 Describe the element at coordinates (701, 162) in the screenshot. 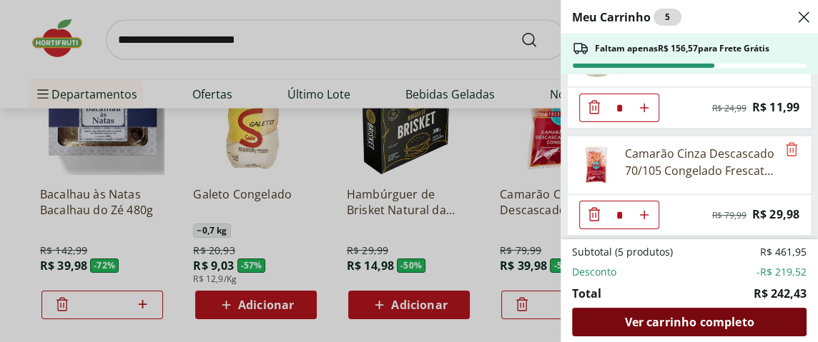

I see `div: Camarão Cinza Descascado 70/105 Congelado Frescatto 400g` at that location.